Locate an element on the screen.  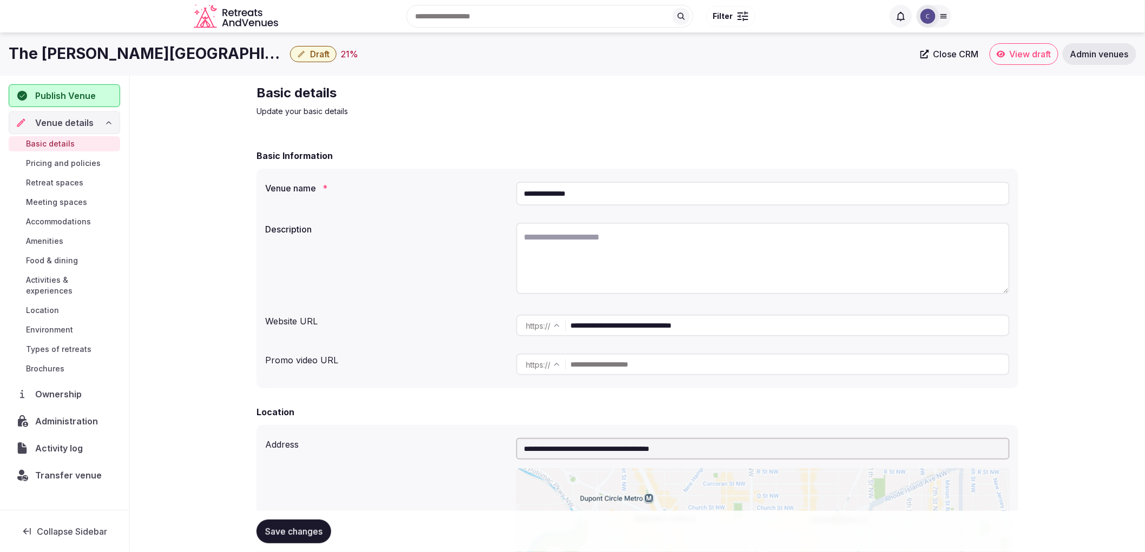
span: Collapse Sidebar is located at coordinates (72, 532).